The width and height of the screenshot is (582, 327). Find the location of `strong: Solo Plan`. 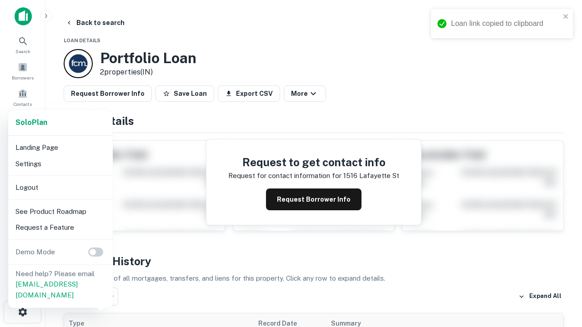

strong: Solo Plan is located at coordinates (31, 122).